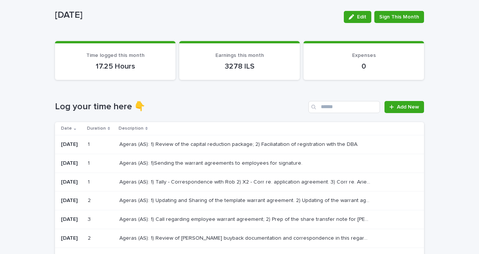  What do you see at coordinates (240, 144) in the screenshot?
I see `p: Ageras (AS): 1) Review of the capital reduction package; 2) Faciliatation of registration with th...` at bounding box center [240, 144].